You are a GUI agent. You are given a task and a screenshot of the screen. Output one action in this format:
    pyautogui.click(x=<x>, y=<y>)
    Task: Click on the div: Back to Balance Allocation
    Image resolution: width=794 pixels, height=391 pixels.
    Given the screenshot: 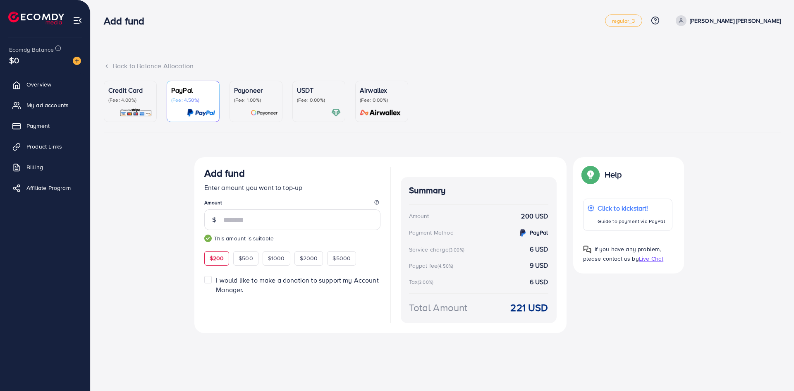 What is the action you would take?
    pyautogui.click(x=442, y=66)
    